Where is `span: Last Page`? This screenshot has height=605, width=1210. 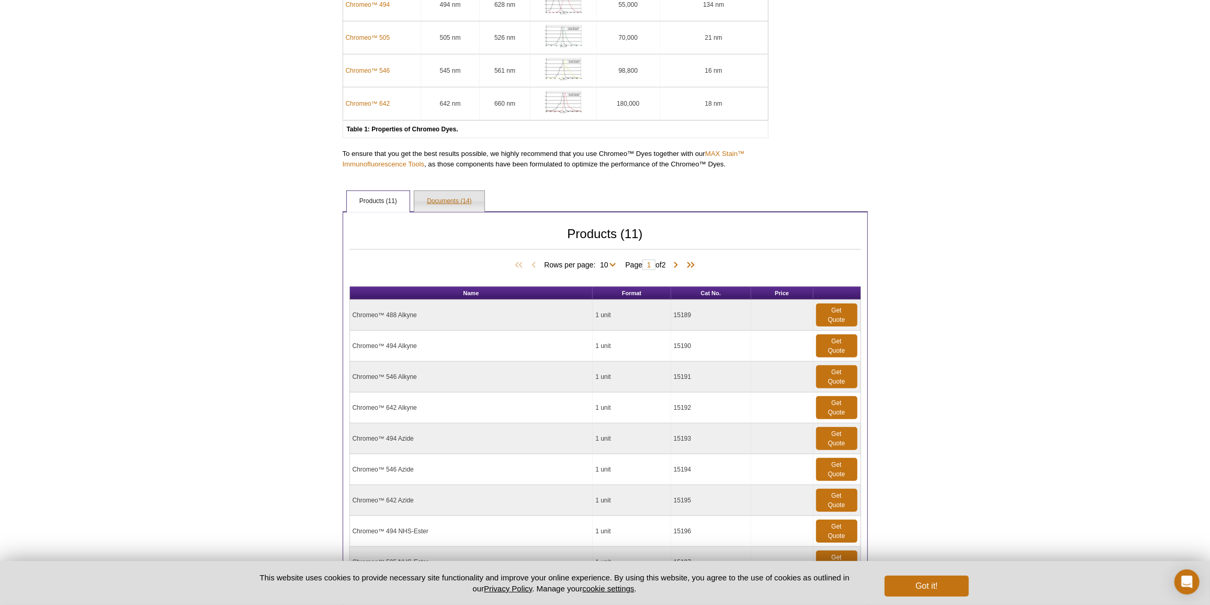 span: Last Page is located at coordinates (689, 265).